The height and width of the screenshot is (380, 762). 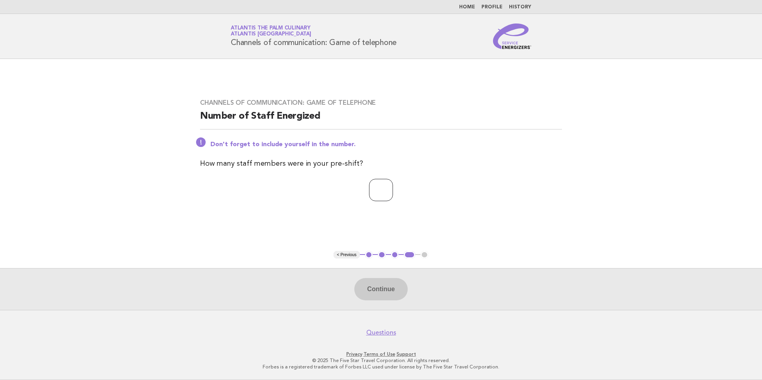 What do you see at coordinates (467, 7) in the screenshot?
I see `a: Home` at bounding box center [467, 7].